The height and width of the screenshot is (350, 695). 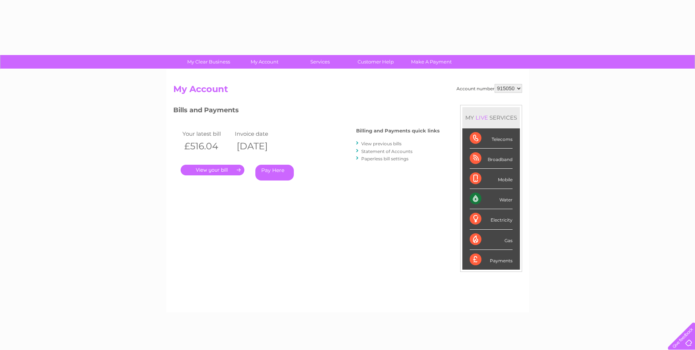 What do you see at coordinates (207, 133) in the screenshot?
I see `td: Your latest bill` at bounding box center [207, 133].